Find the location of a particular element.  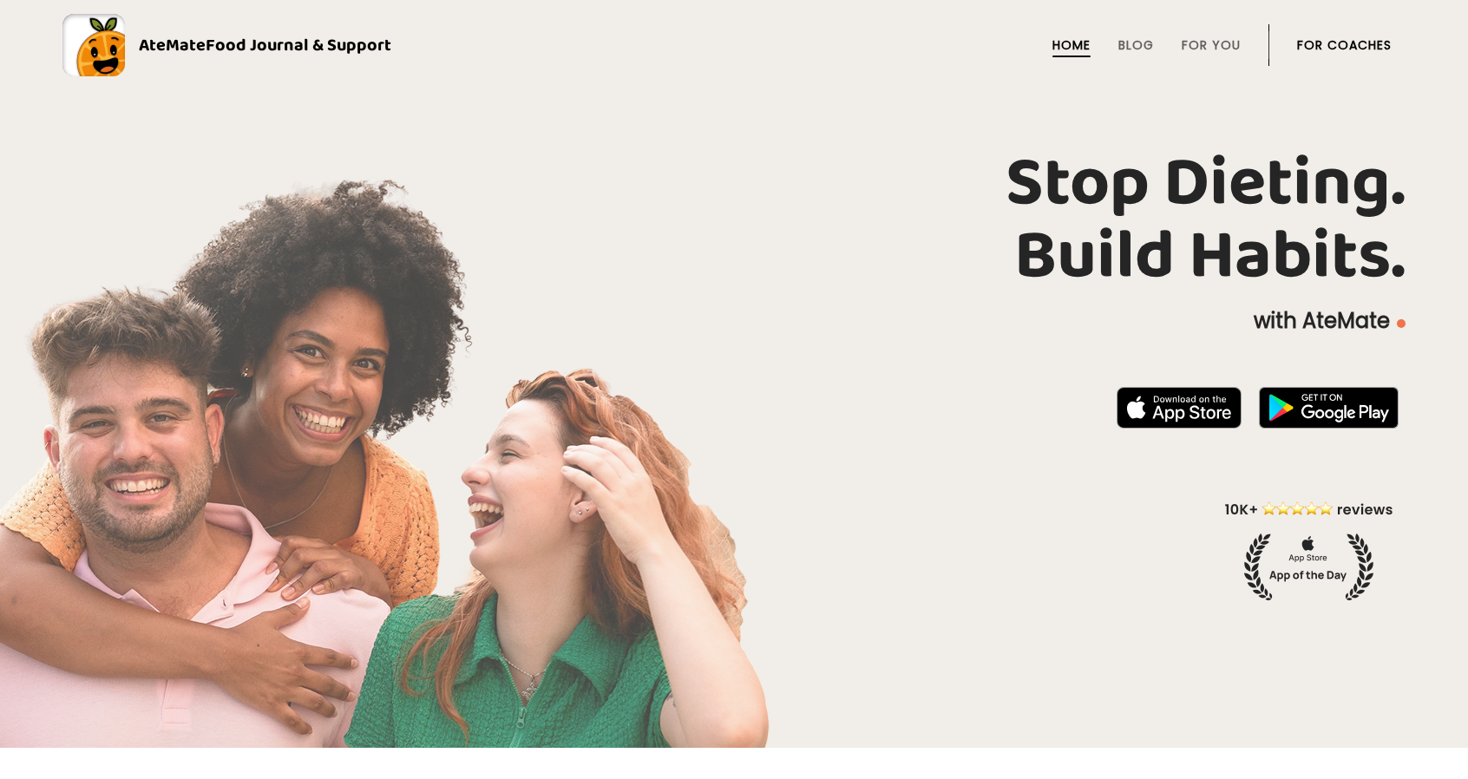

img: home-hero-appoftheday.png is located at coordinates (1308, 549).